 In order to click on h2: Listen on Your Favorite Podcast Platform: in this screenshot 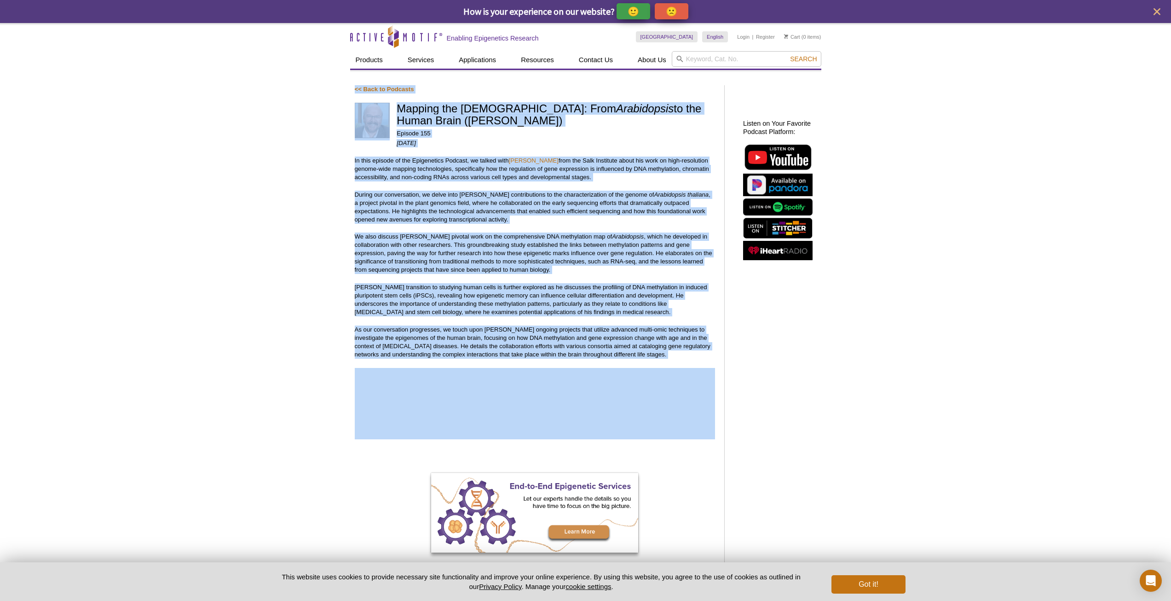, I will do `click(780, 127)`.